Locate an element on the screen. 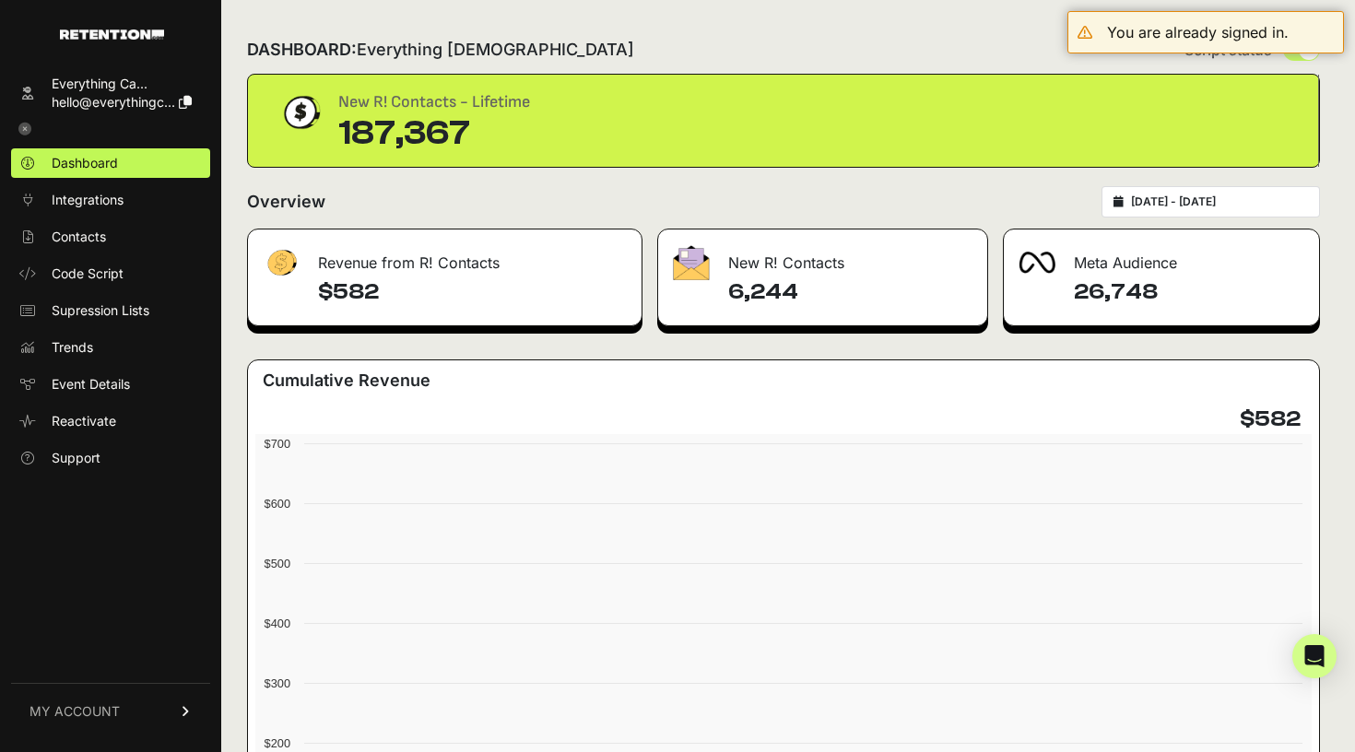 The image size is (1355, 752). span: Contacts is located at coordinates (78, 237).